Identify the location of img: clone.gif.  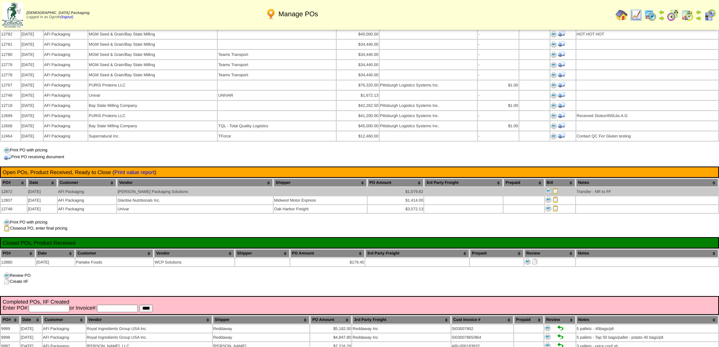
(7, 281).